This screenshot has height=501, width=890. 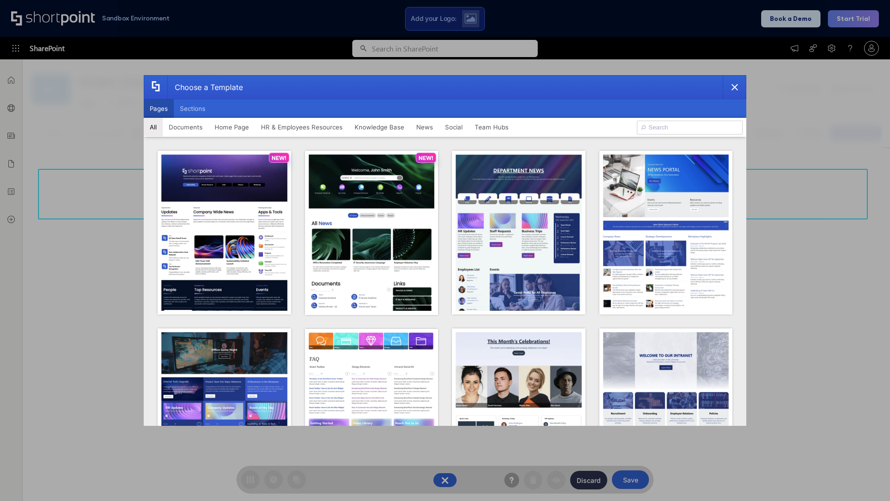 I want to click on button: Documents, so click(x=185, y=127).